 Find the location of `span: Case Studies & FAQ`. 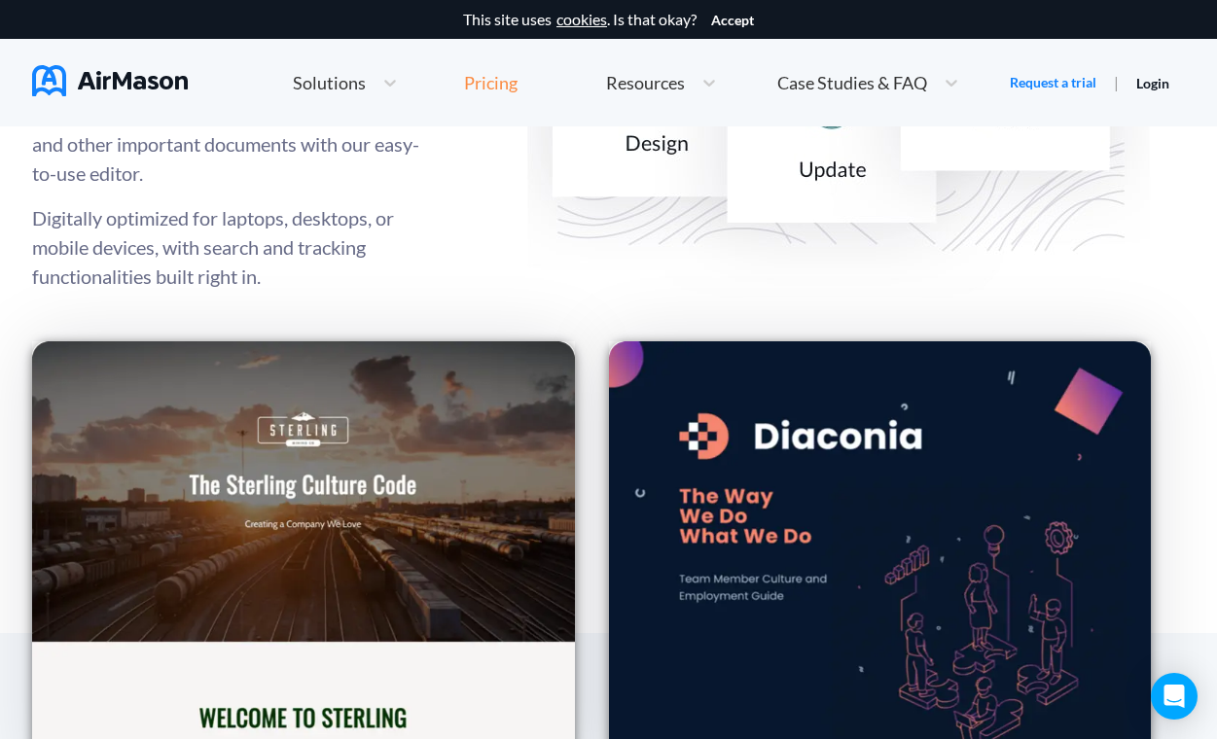

span: Case Studies & FAQ is located at coordinates (852, 83).